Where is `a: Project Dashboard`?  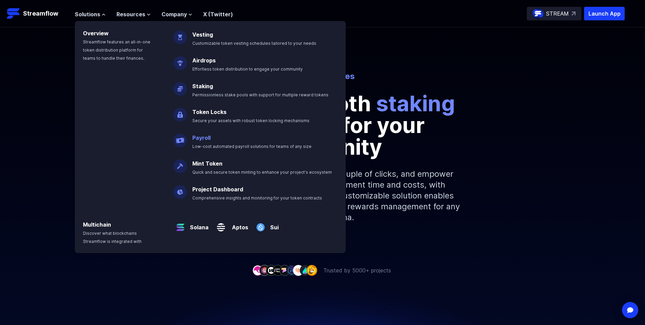 a: Project Dashboard is located at coordinates (218, 189).